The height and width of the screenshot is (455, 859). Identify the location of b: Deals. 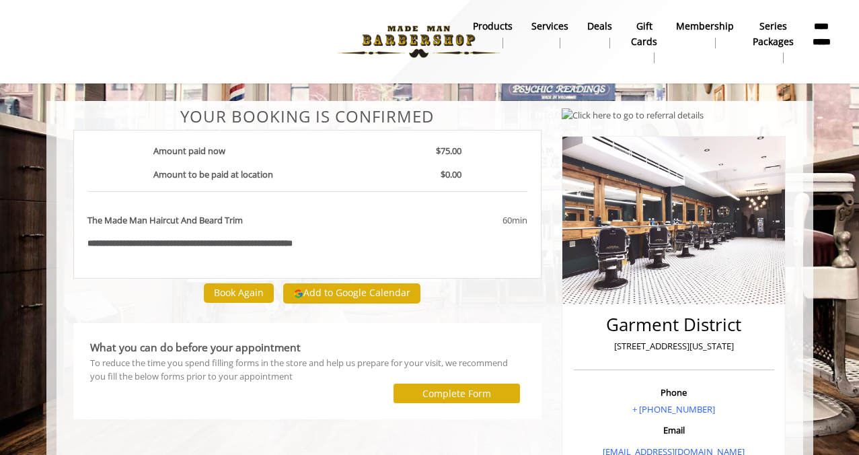
(599, 26).